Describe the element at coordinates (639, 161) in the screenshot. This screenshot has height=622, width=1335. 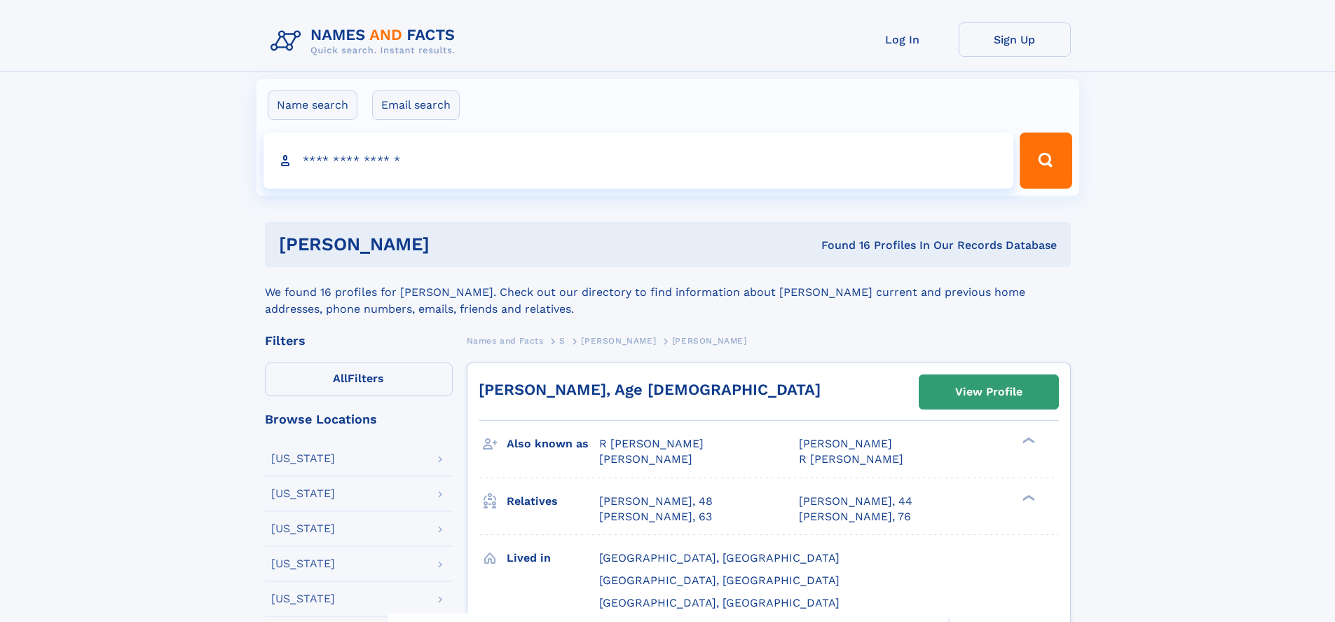
I see `input: search input` at that location.